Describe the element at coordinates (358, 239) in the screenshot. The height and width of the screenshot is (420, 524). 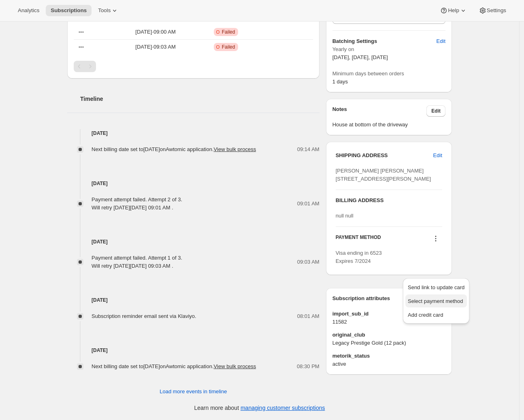
I see `h3: PAYMENT METHOD` at that location.